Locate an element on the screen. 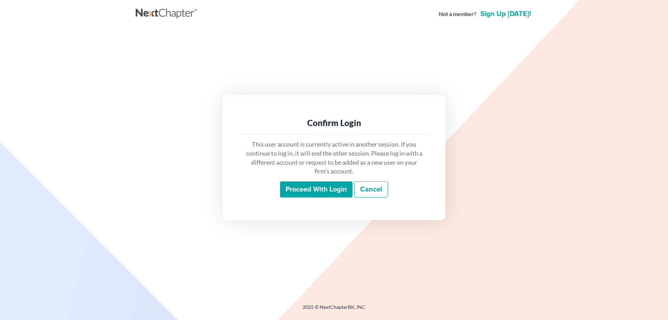 The image size is (668, 320). div: Confirm Login is located at coordinates (334, 123).